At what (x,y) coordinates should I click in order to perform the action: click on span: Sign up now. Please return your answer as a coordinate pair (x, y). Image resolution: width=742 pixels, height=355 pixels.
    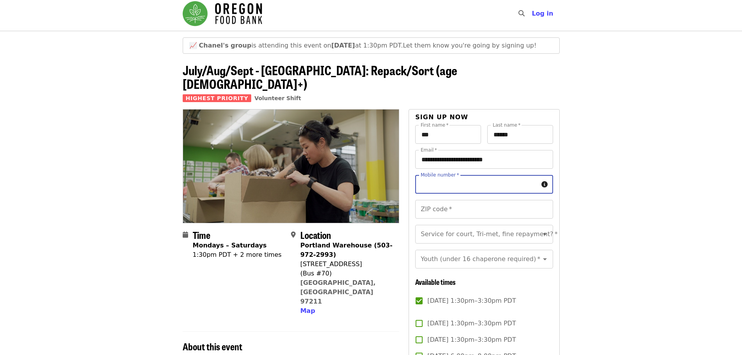
    Looking at the image, I should click on (442, 117).